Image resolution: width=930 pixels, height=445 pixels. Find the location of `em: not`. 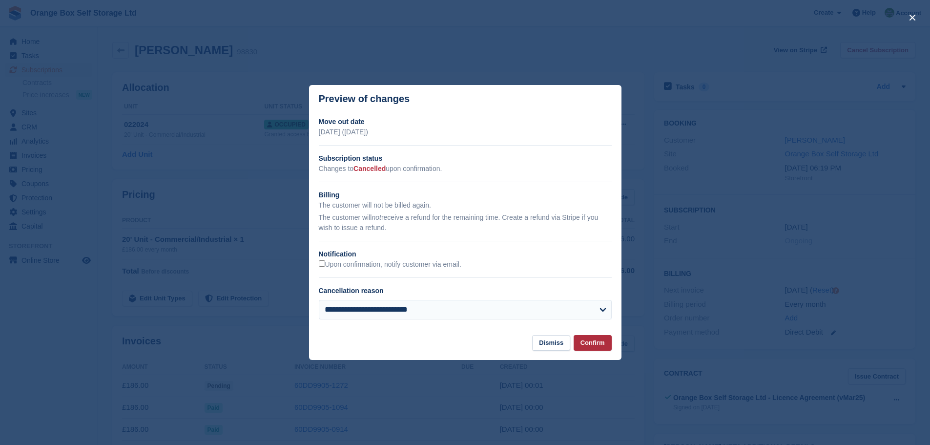

em: not is located at coordinates (376, 217).